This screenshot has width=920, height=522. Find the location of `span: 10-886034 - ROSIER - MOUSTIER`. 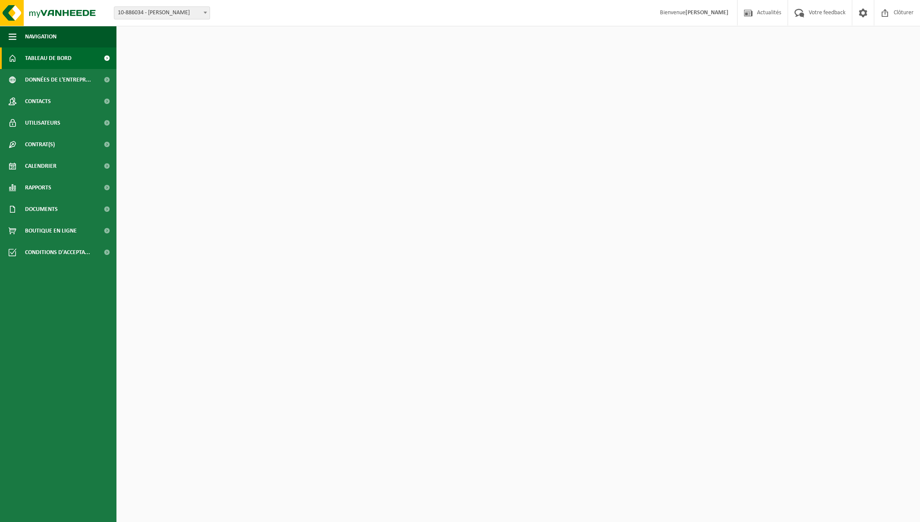

span: 10-886034 - ROSIER - MOUSTIER is located at coordinates (162, 13).